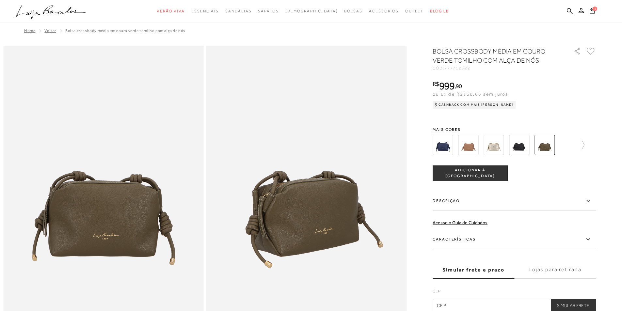 The height and width of the screenshot is (311, 622). I want to click on span: Essenciais, so click(205, 11).